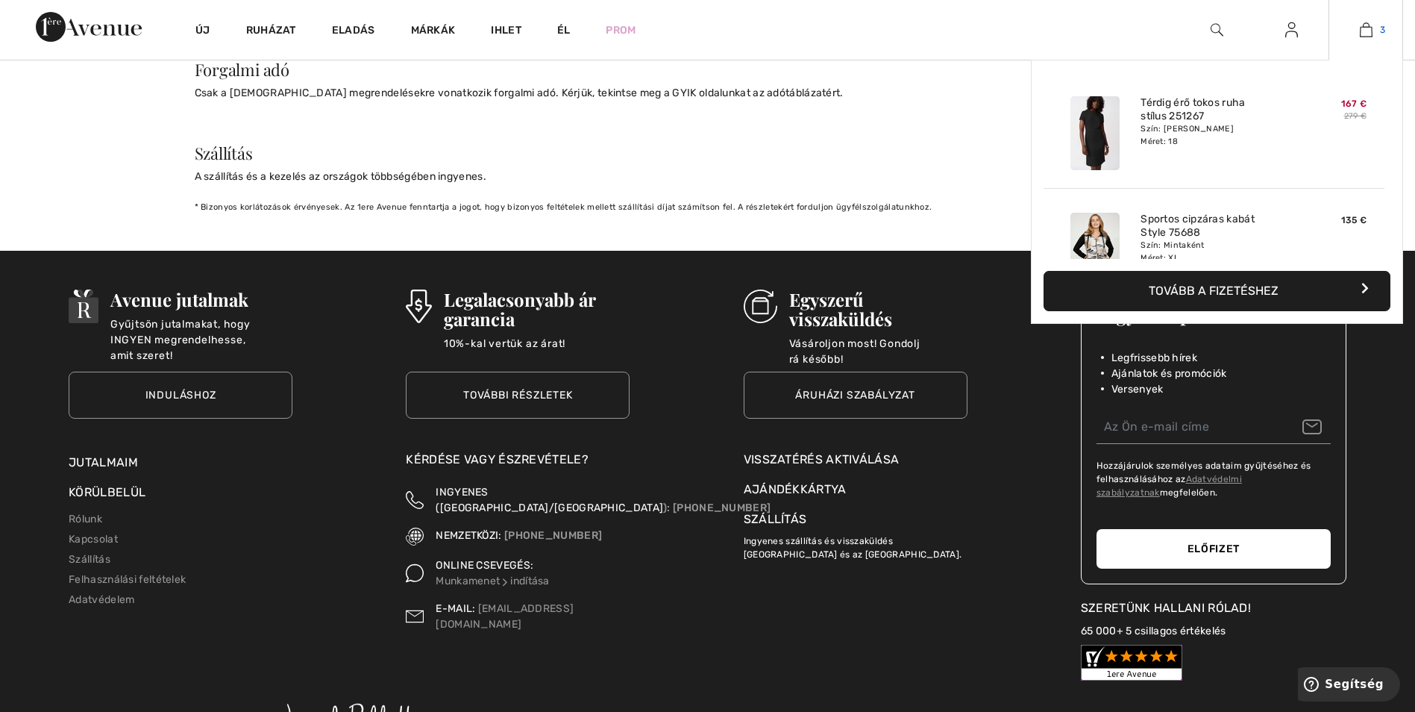 This screenshot has width=1415, height=712. Describe the element at coordinates (271, 31) in the screenshot. I see `a: Ruházat` at that location.